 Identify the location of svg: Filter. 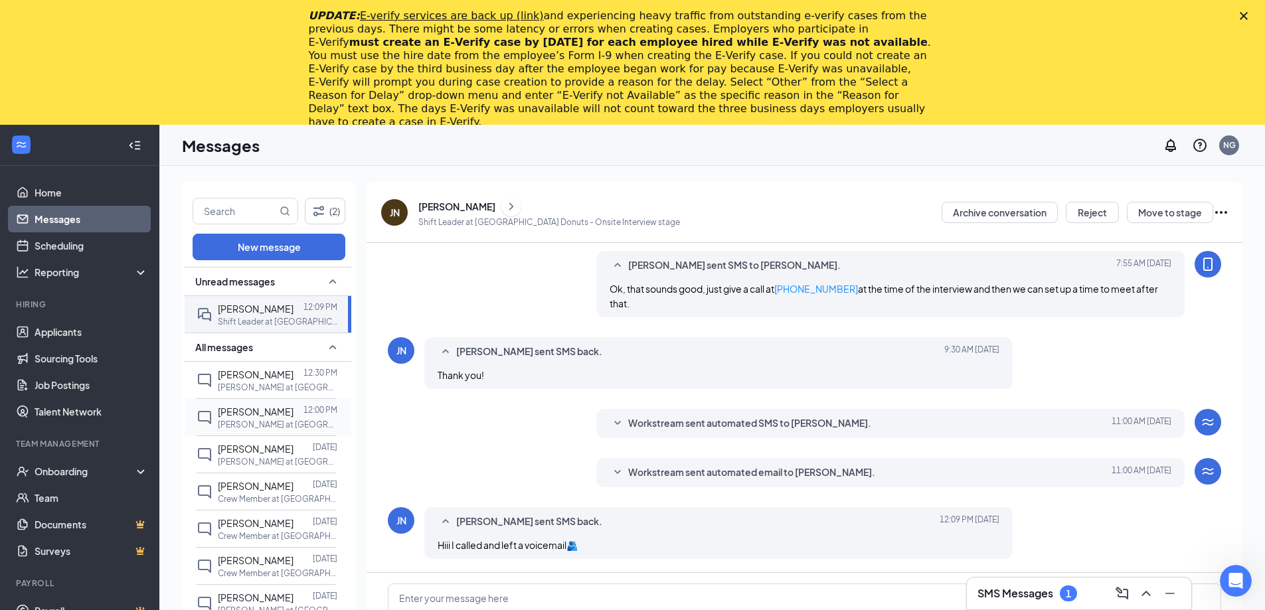
(319, 211).